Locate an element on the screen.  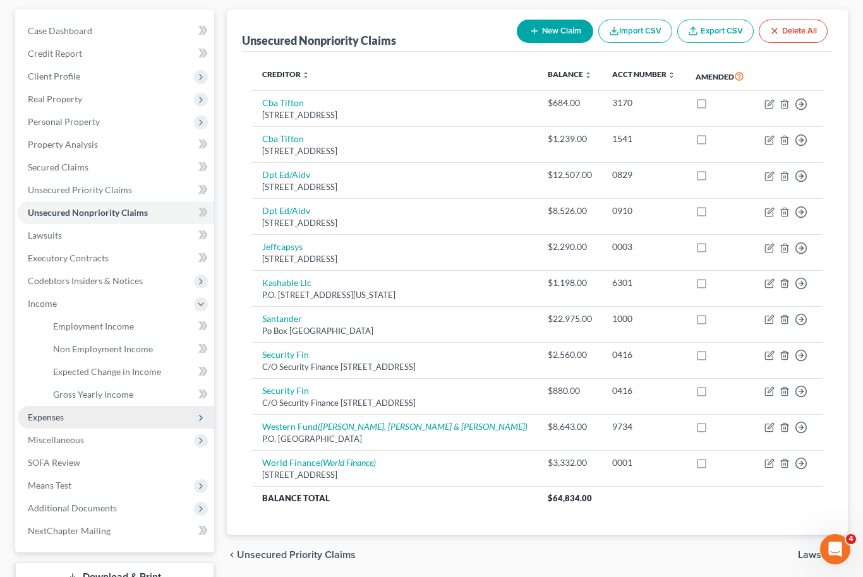
span: Client Profile is located at coordinates (54, 76).